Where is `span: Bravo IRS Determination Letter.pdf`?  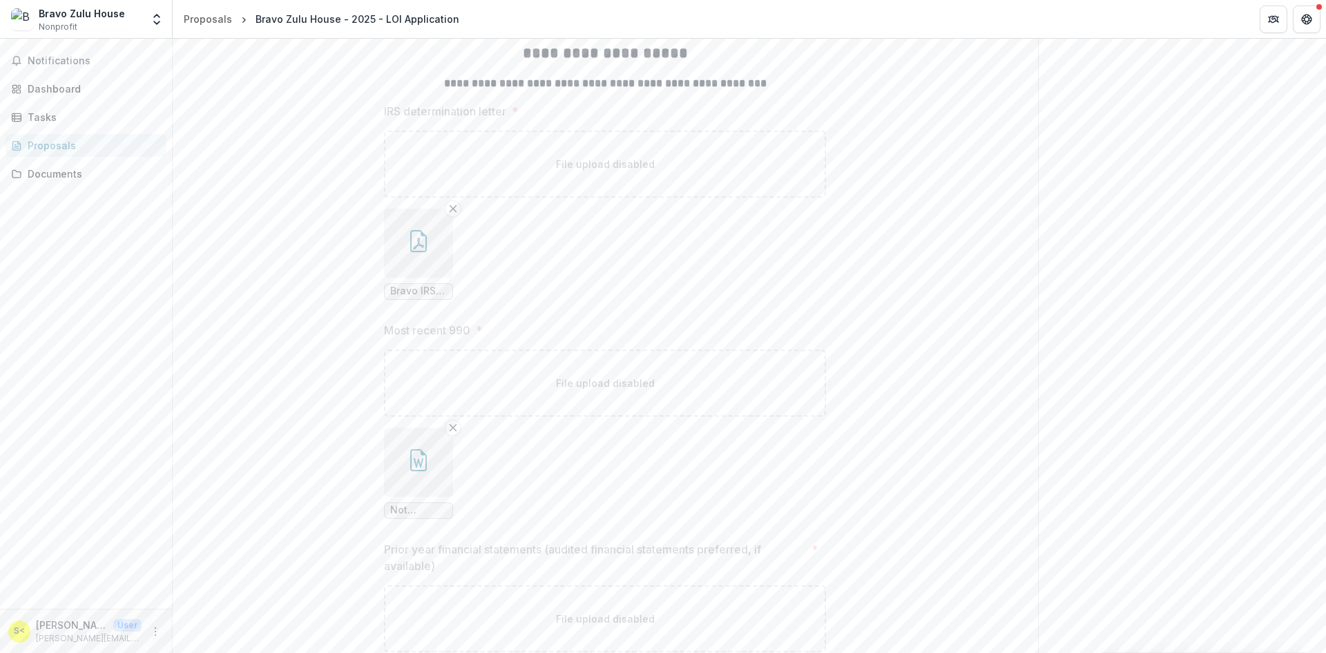 span: Bravo IRS Determination Letter.pdf is located at coordinates (419, 291).